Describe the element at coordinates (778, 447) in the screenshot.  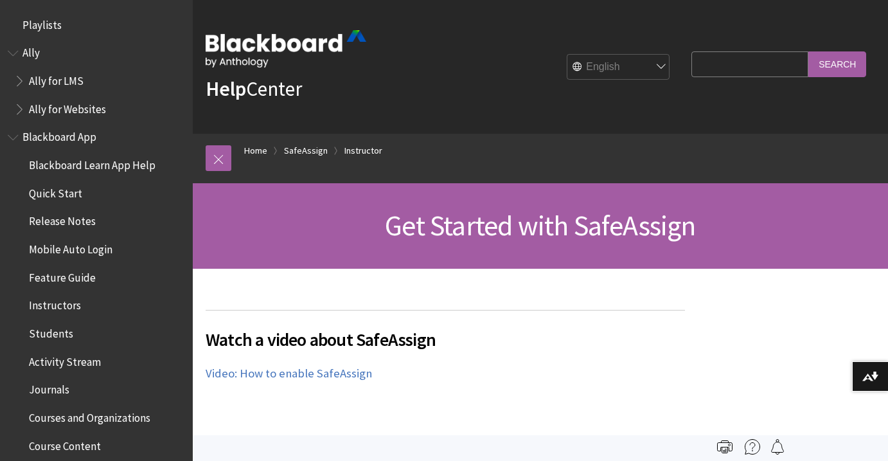
I see `img: Follow this page` at that location.